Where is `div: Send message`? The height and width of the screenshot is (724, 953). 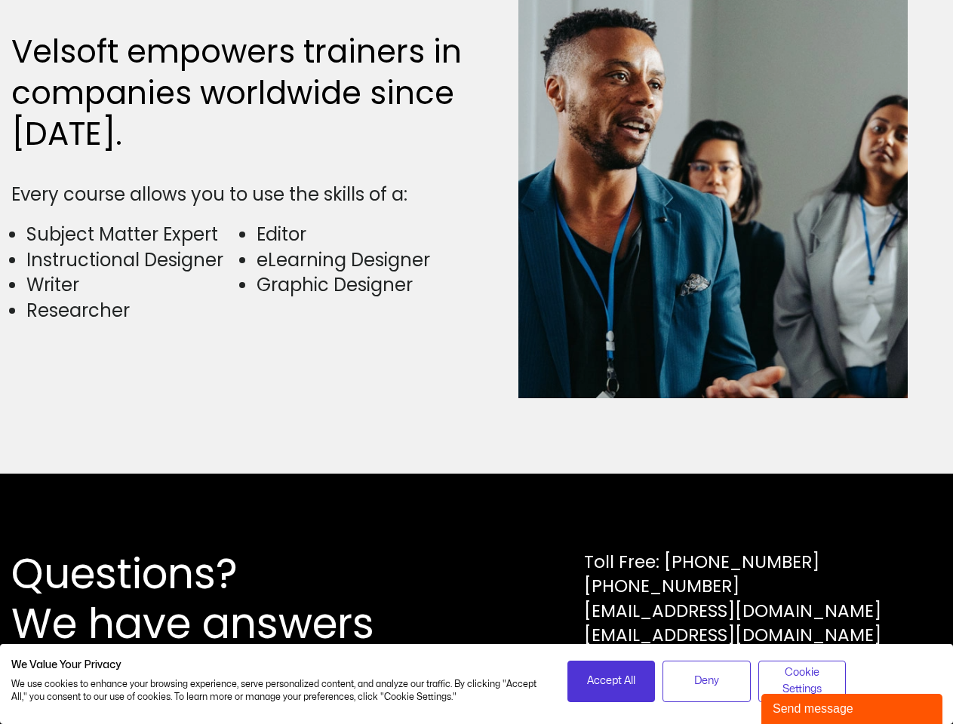
div: Send message is located at coordinates (91, 18).